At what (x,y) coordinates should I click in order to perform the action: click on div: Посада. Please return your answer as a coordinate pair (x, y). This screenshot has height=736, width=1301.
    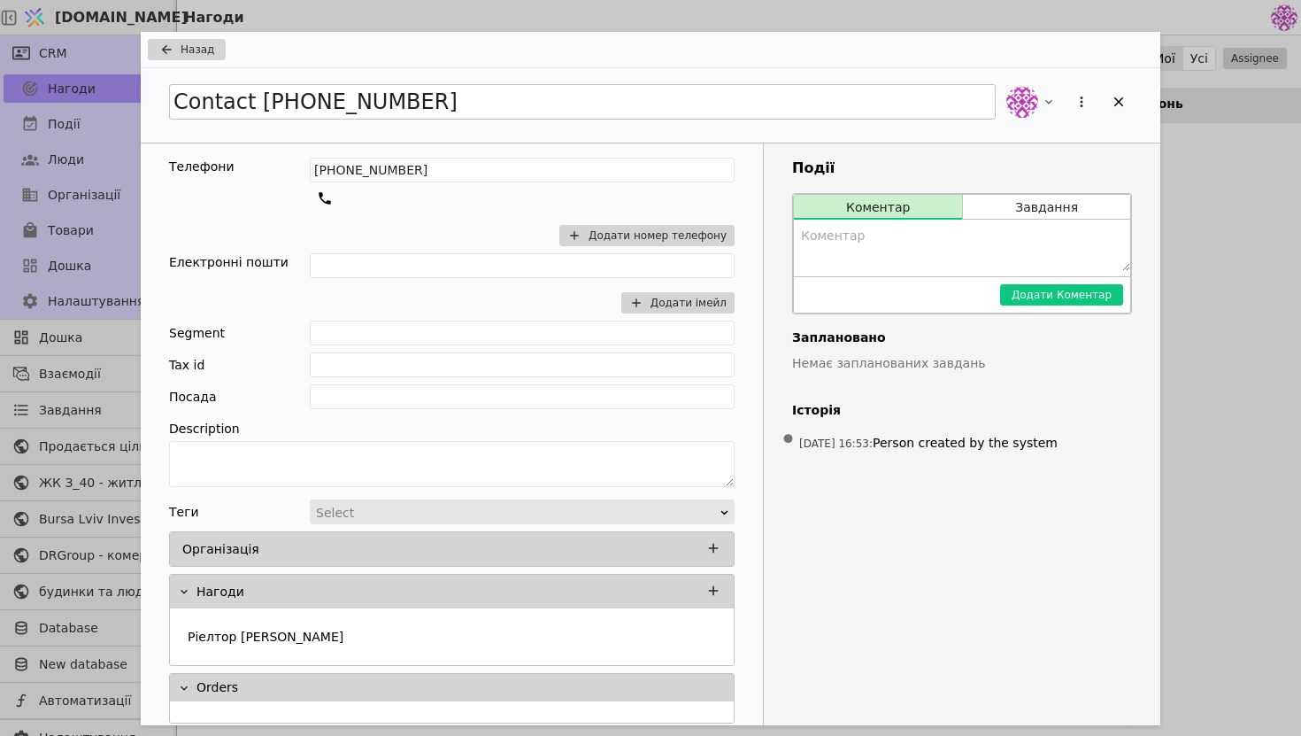
    Looking at the image, I should click on (193, 397).